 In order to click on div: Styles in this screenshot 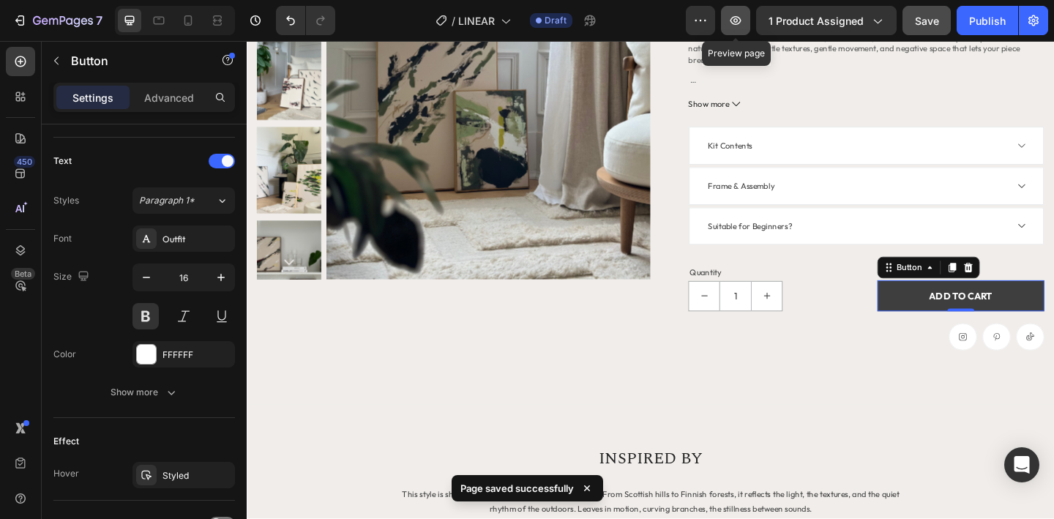, I will do `click(66, 201)`.